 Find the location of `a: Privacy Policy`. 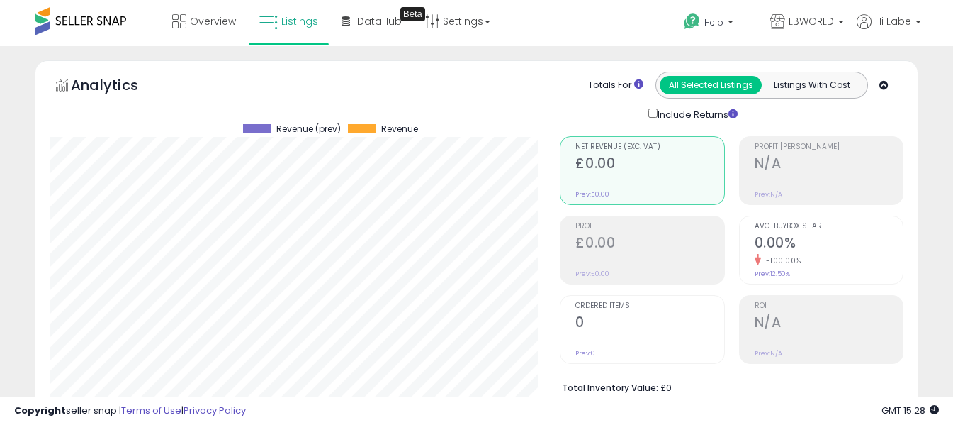

a: Privacy Policy is located at coordinates (215, 410).